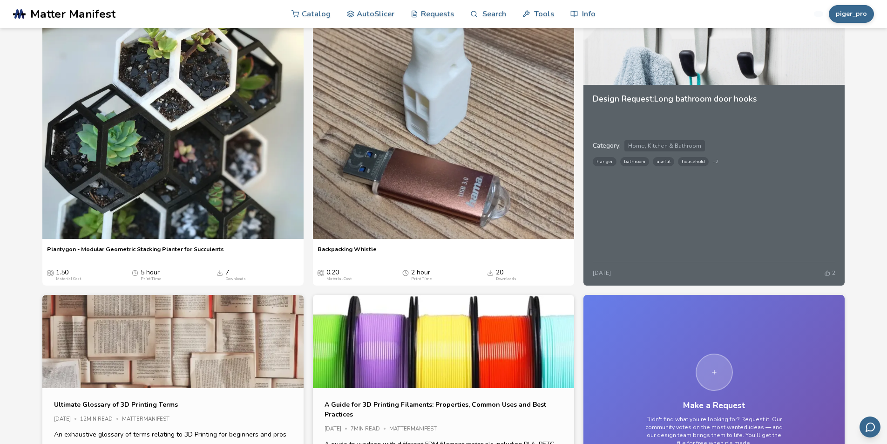 Image resolution: width=887 pixels, height=444 pixels. Describe the element at coordinates (116, 404) in the screenshot. I see `p: Ultimate Glossary of 3D Printing Terms` at that location.